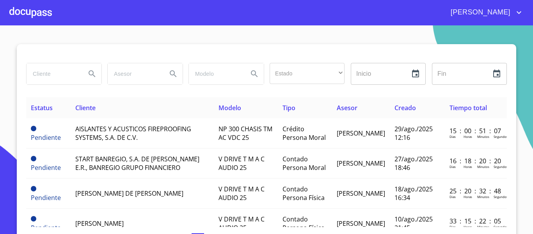 The height and width of the screenshot is (234, 533). I want to click on span: Creado, so click(405, 108).